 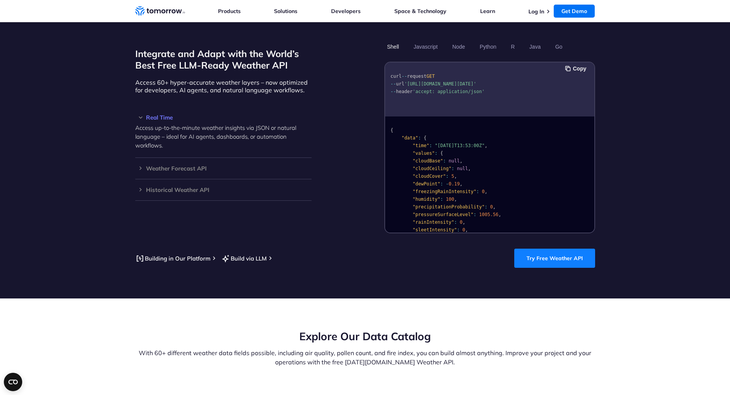 I want to click on a: Try Free Weather API, so click(x=554, y=258).